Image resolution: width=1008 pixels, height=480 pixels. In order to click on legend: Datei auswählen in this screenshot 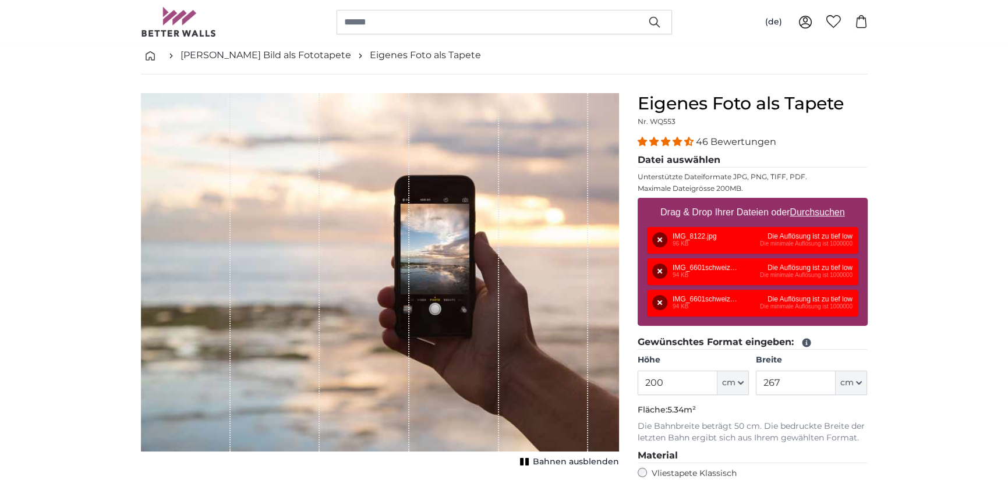, I will do `click(752, 160)`.